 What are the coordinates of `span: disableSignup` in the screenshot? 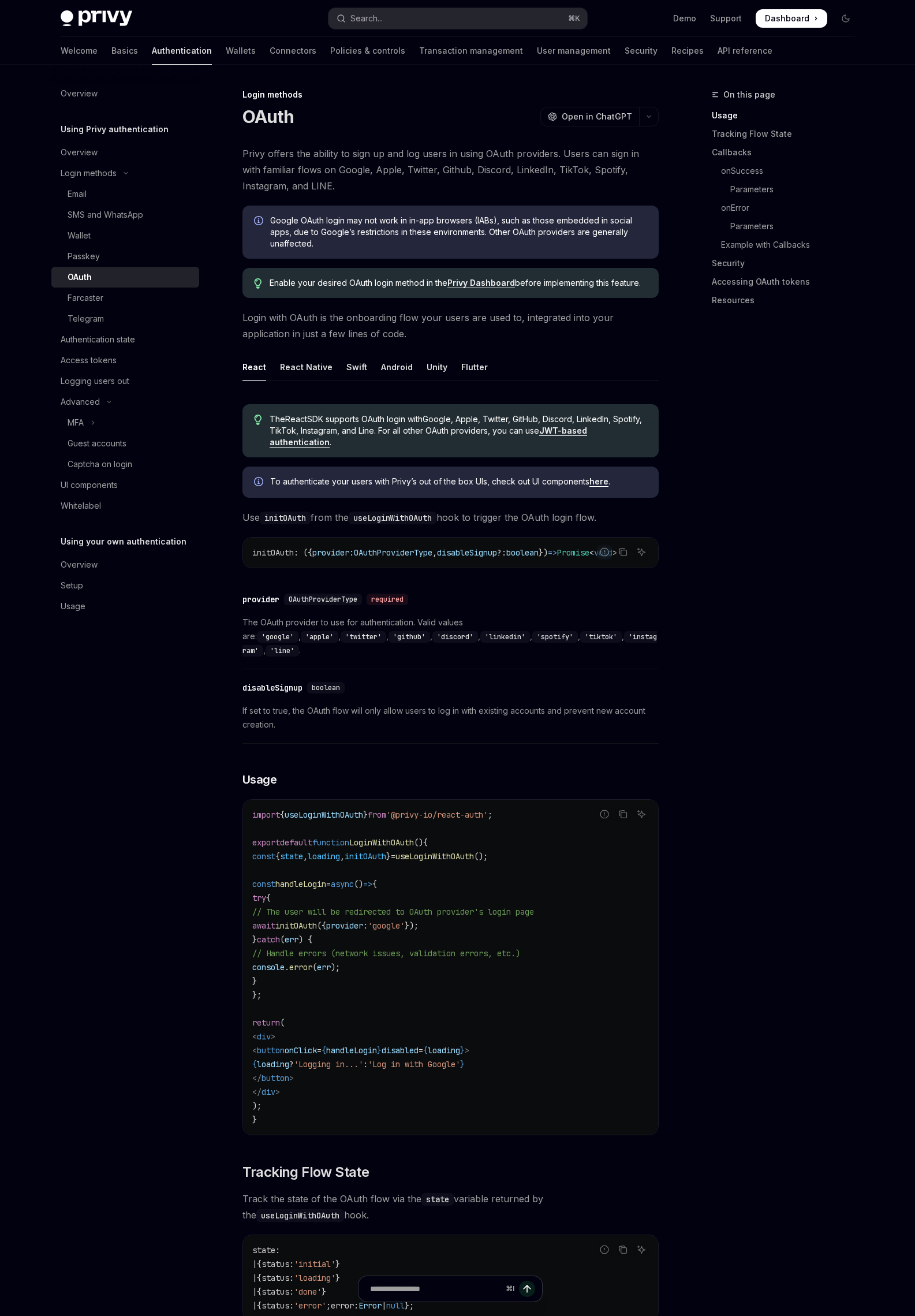 It's located at (467, 552).